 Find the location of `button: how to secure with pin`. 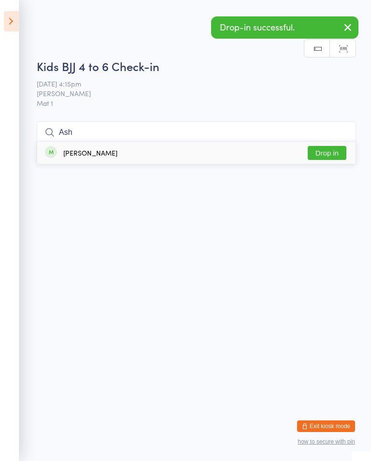

button: how to secure with pin is located at coordinates (326, 442).